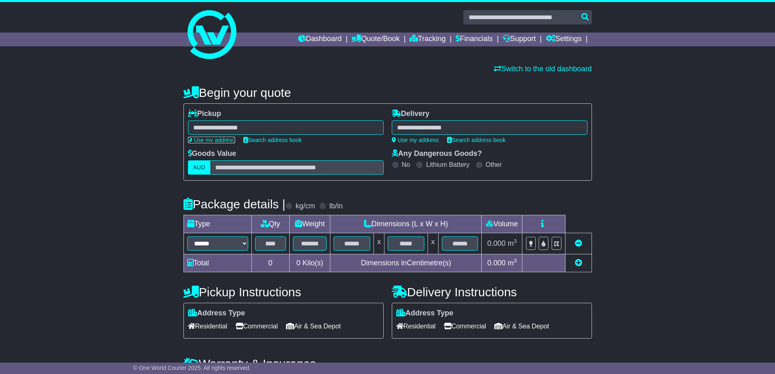  Describe the element at coordinates (388, 92) in the screenshot. I see `h4: Begin your quote` at that location.